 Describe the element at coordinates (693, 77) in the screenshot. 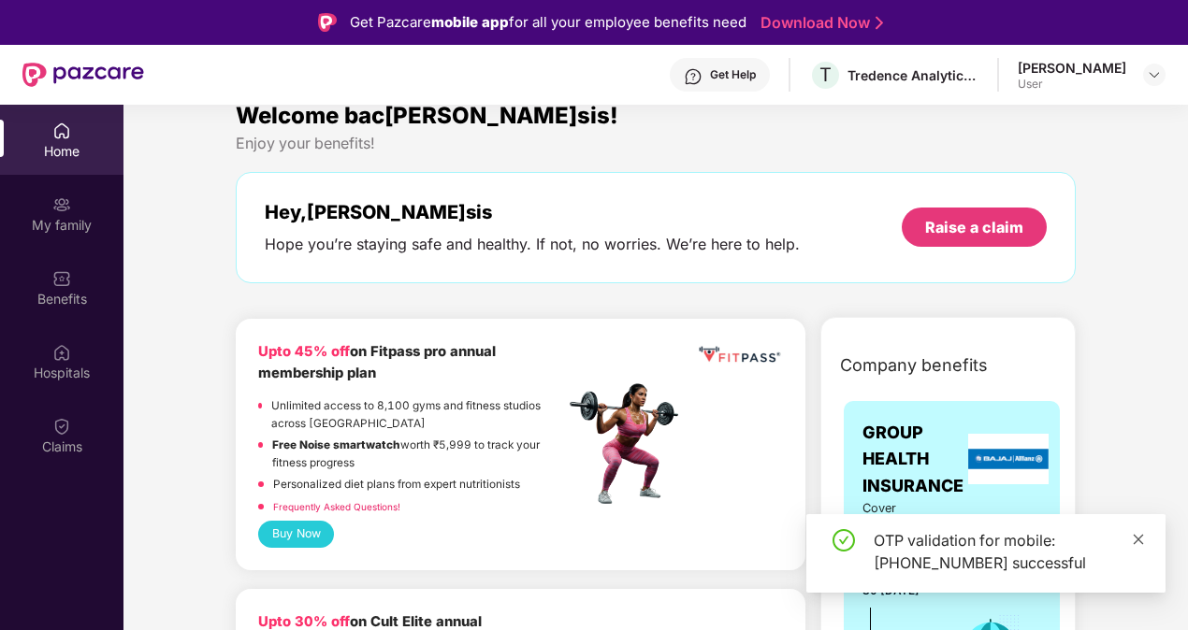

I see `img: svg+xml;base64,PHN2ZyBpZD0iSGVscC0zMngzMiIgeG1sbnM9Imh0dHA6Ly93d3cudzMub3JnLzIwMDAvc3ZnIiB3aWR0aD...` at that location.